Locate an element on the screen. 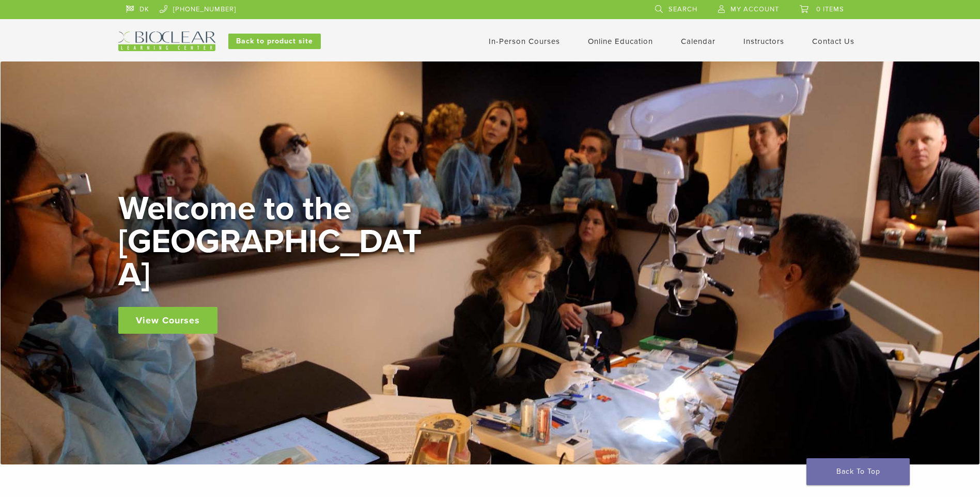  a: Calendar is located at coordinates (698, 41).